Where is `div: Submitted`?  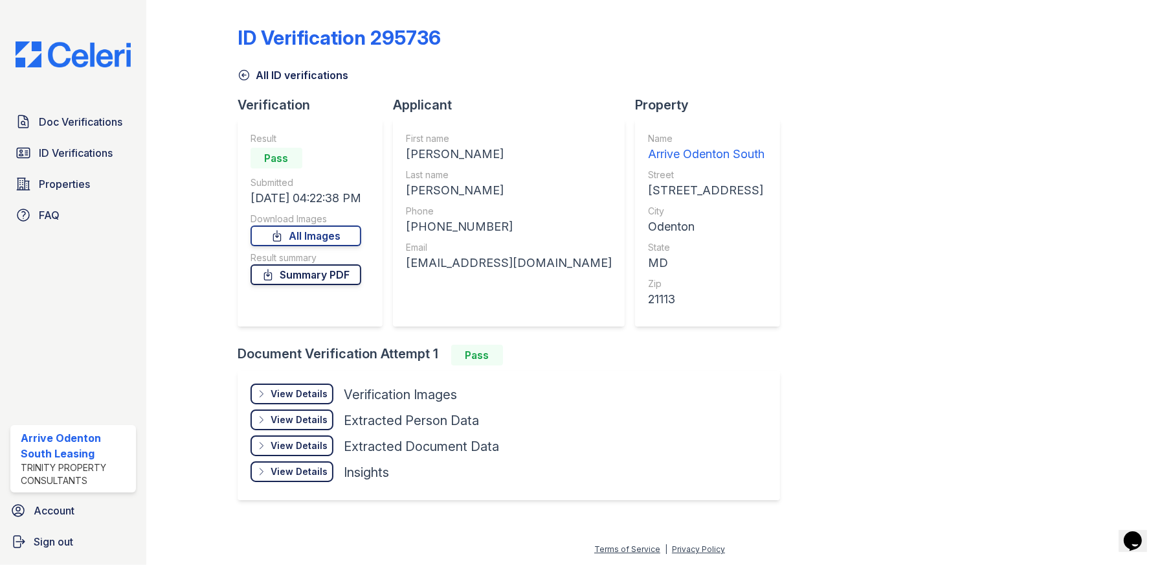
div: Submitted is located at coordinates (306, 183).